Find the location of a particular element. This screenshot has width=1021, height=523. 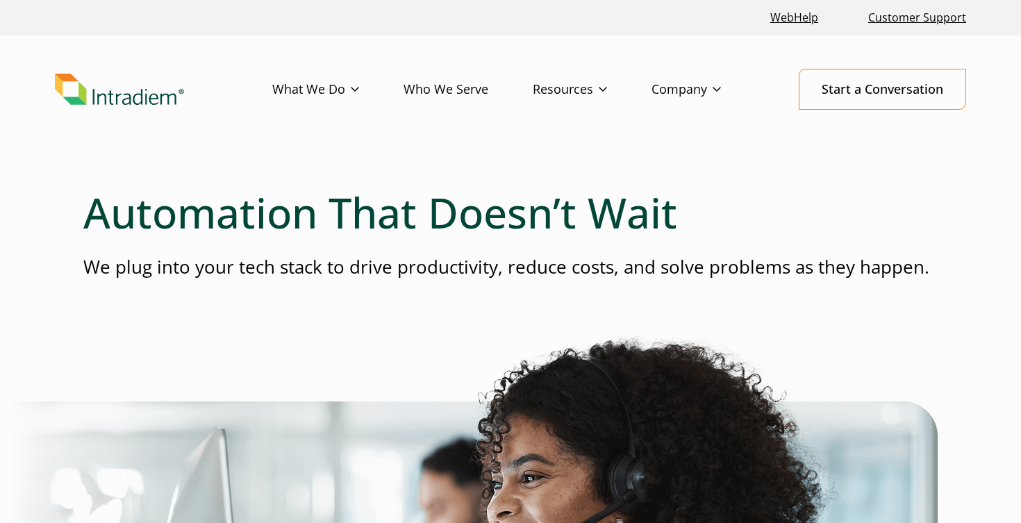

a: Company is located at coordinates (708, 90).